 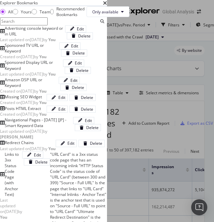 I want to click on div: Open Intercom Messenger, so click(x=199, y=208).